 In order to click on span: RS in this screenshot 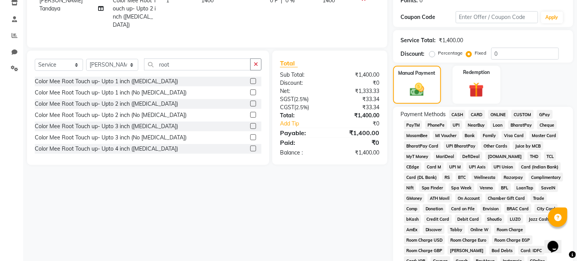, I will do `click(448, 177)`.